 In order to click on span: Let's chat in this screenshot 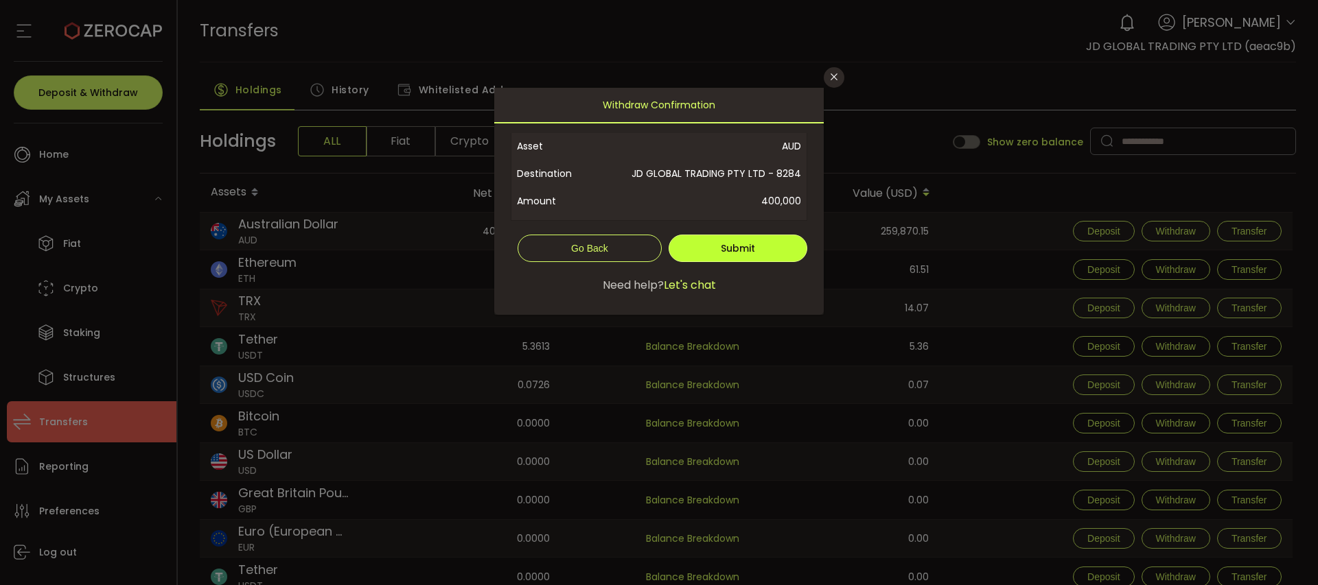, I will do `click(690, 285)`.